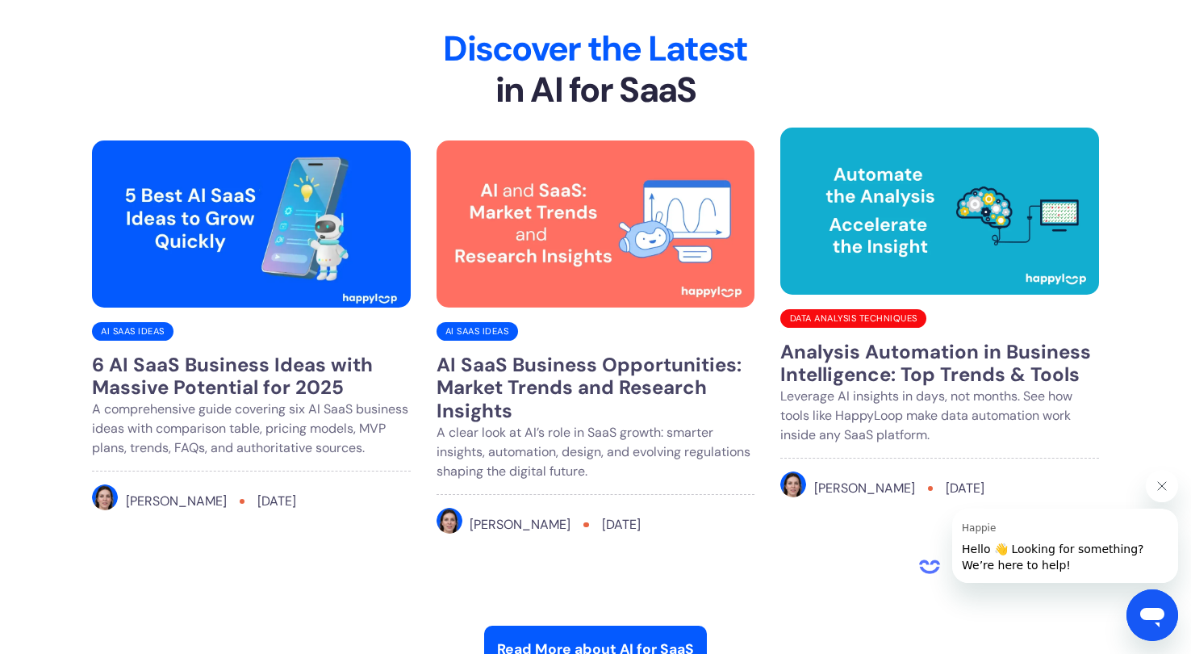 The width and height of the screenshot is (1191, 654). I want to click on p: A comprehensive guide covering six AI SaaS business ideas with comparison table, pricing models, ..., so click(251, 429).